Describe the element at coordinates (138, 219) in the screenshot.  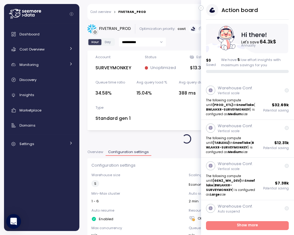
I see `div: Enabled` at that location.